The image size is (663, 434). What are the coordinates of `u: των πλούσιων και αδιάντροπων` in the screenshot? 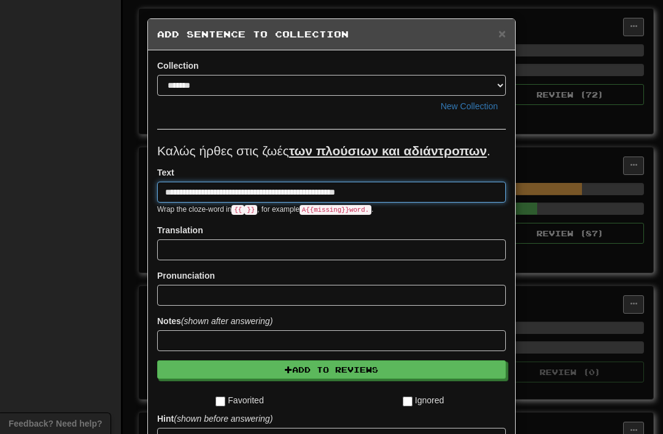 It's located at (388, 150).